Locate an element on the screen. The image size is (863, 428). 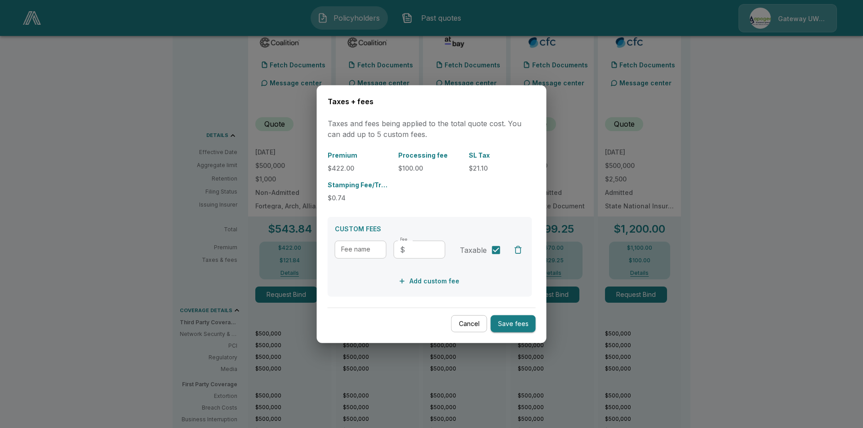
h6: Taxes + fees is located at coordinates (431, 102).